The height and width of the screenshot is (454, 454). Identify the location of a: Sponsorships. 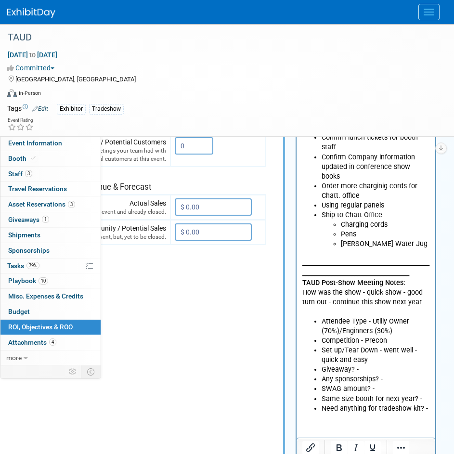
(51, 250).